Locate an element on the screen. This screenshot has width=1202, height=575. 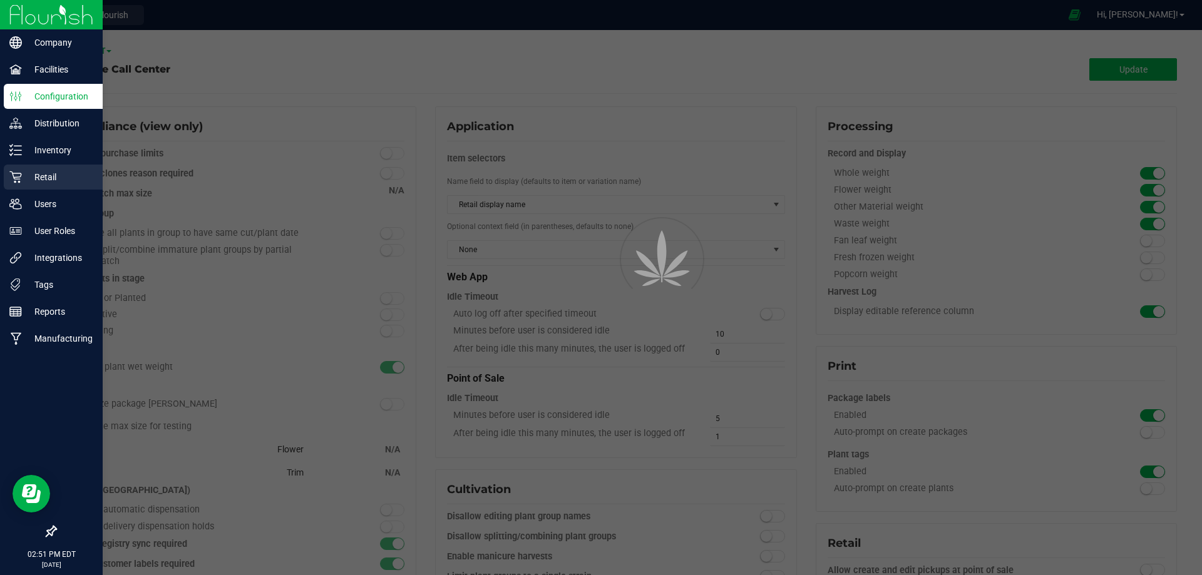
inline-svg: Company is located at coordinates (16, 43).